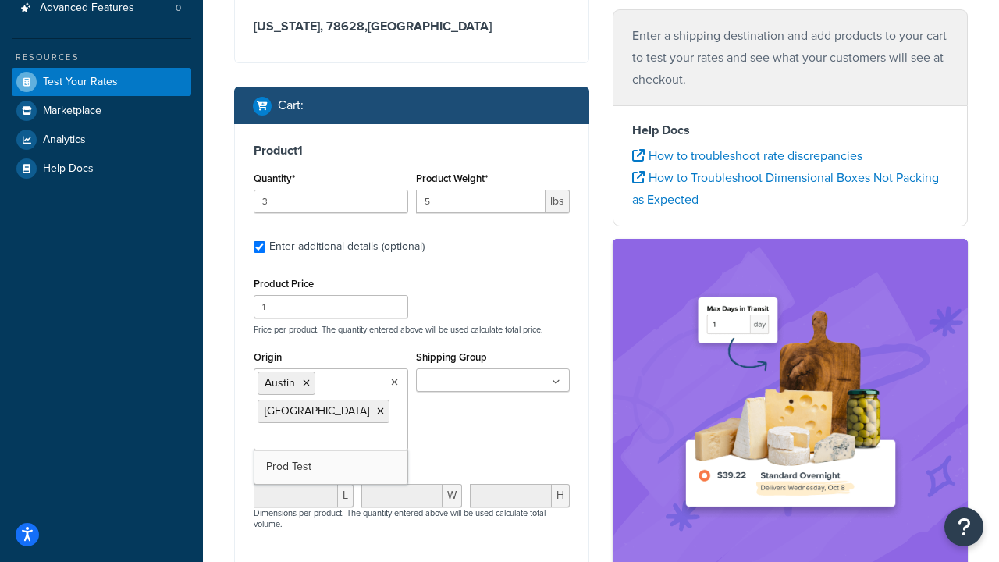 Image resolution: width=999 pixels, height=562 pixels. I want to click on input: Enter additional details (optional), so click(259, 247).